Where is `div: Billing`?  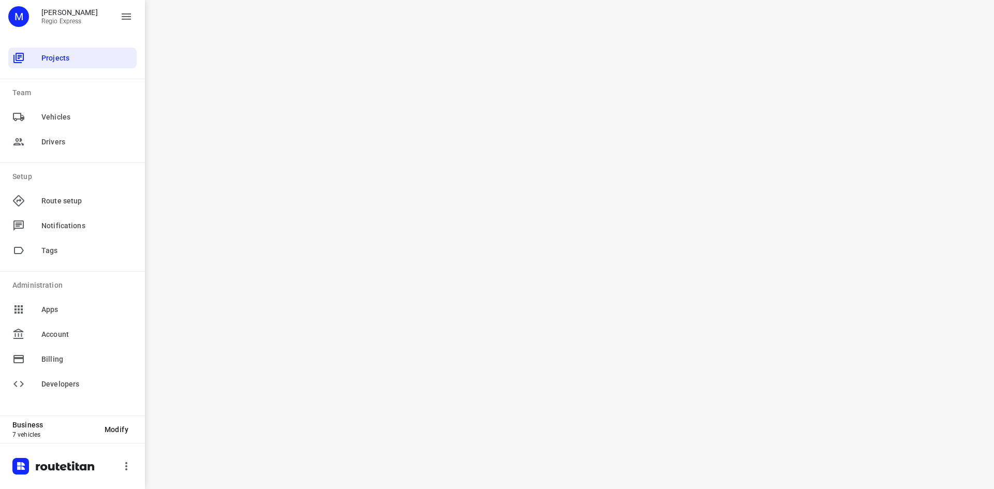
div: Billing is located at coordinates (72, 359).